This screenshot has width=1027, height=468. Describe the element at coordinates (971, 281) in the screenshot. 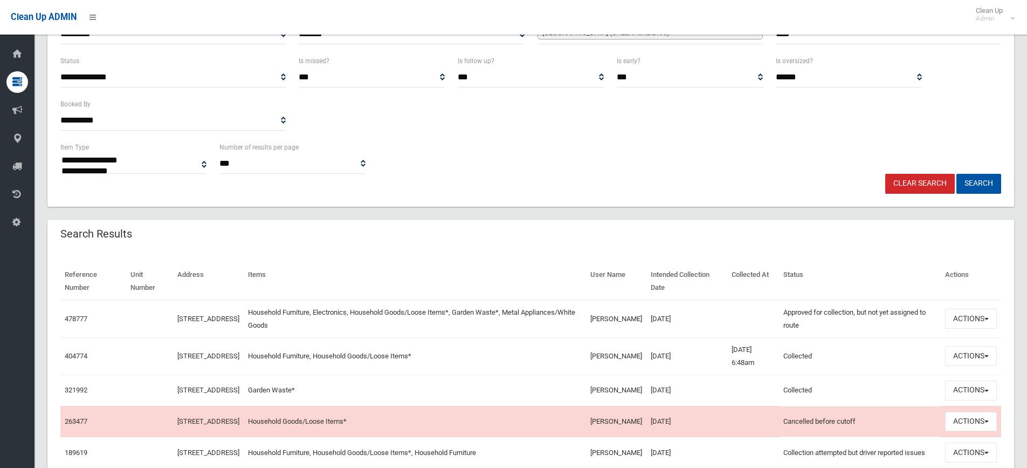

I see `th: Actions` at that location.